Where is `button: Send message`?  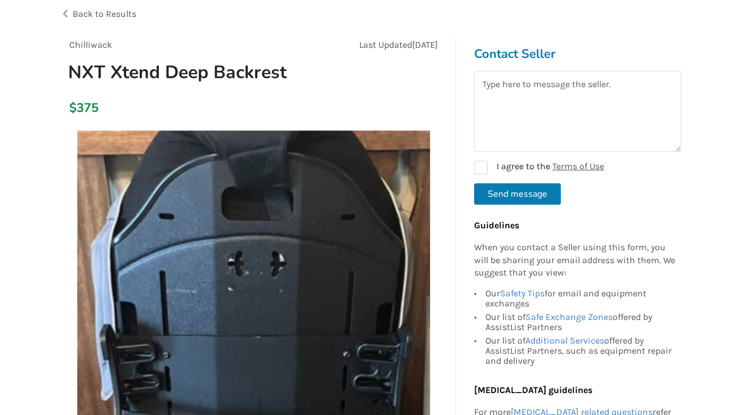
button: Send message is located at coordinates (517, 194).